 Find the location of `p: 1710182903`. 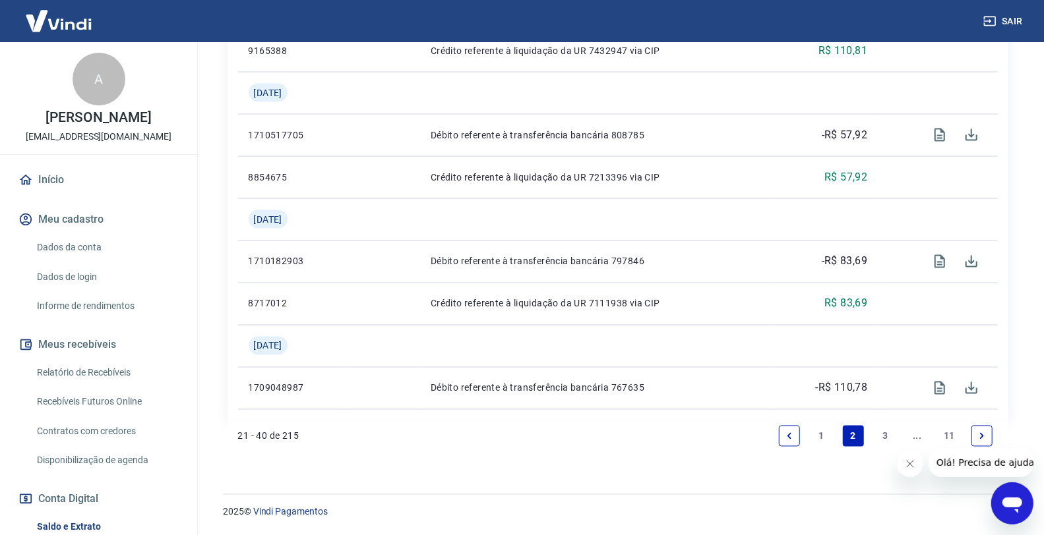

p: 1710182903 is located at coordinates (292, 262).